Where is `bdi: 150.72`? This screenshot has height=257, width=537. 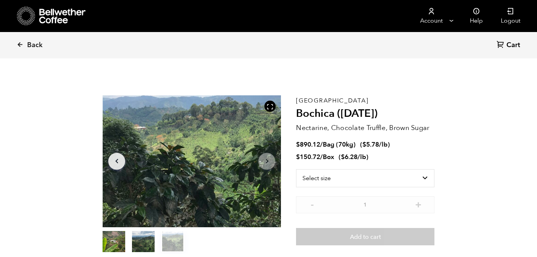 bdi: 150.72 is located at coordinates (308, 157).